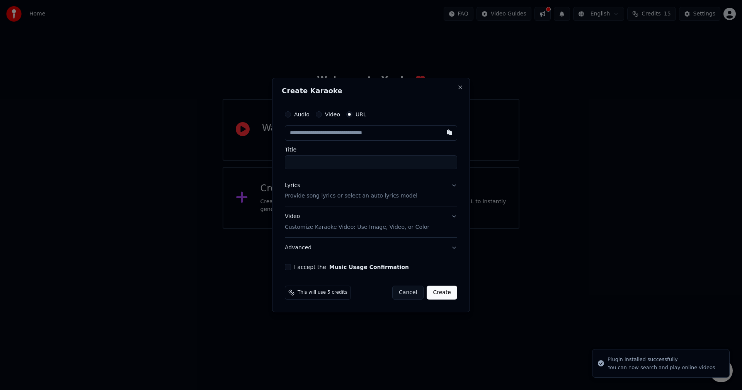  I want to click on div: Lyrics, so click(292, 185).